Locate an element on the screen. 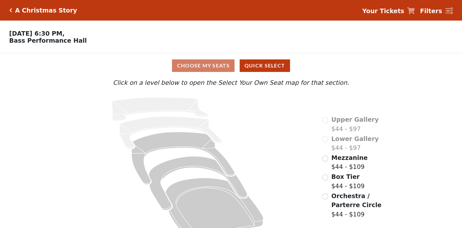 Image resolution: width=462 pixels, height=228 pixels. path: Lower Gallery - Seats Available: 0 is located at coordinates (171, 132).